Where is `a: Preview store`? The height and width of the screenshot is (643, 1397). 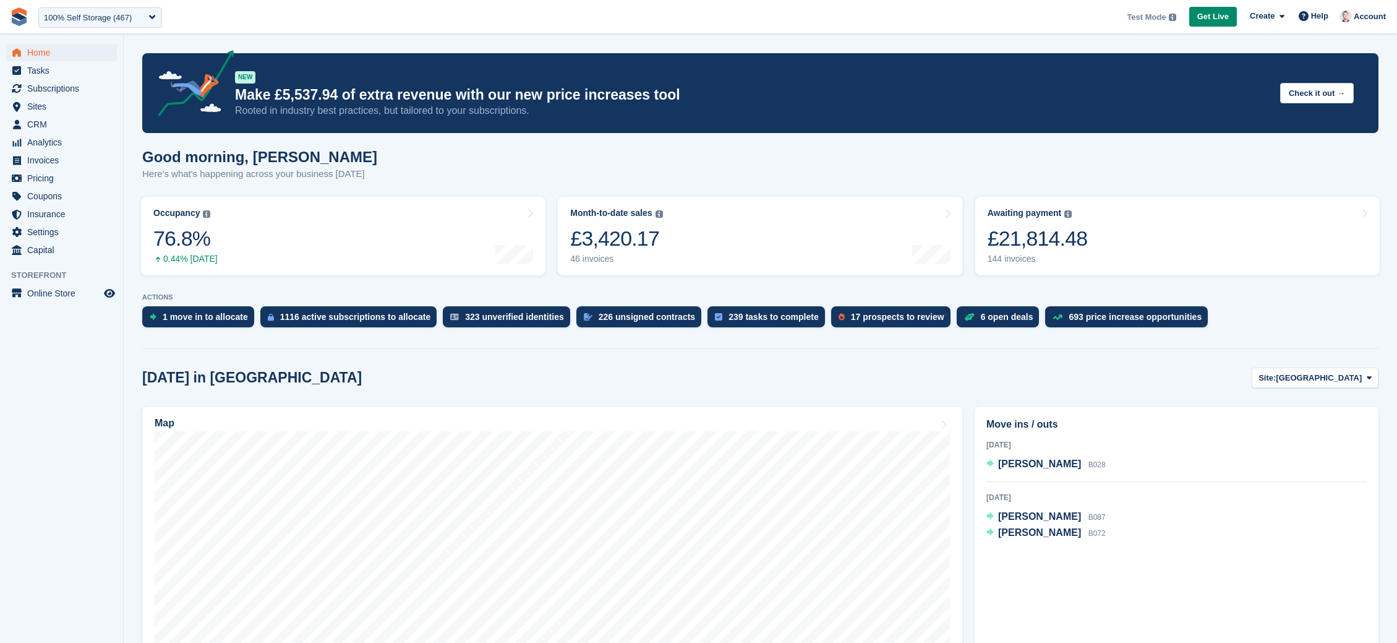 a: Preview store is located at coordinates (109, 293).